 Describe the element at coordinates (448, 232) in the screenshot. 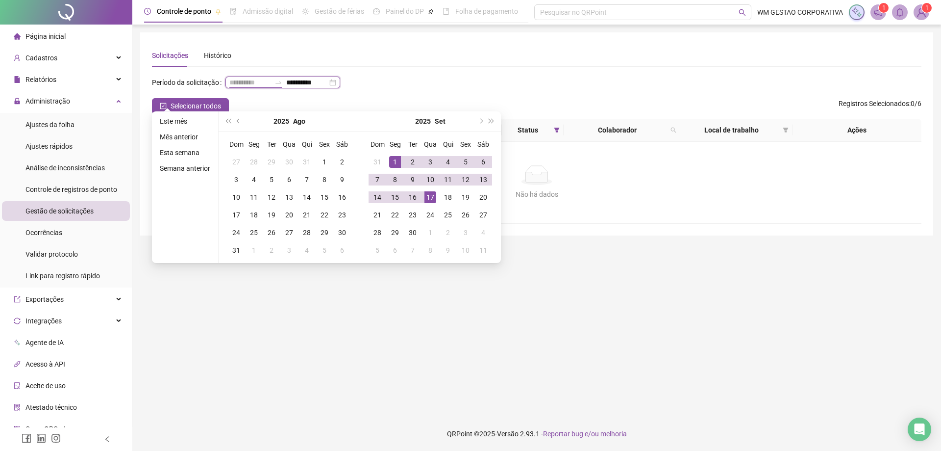

I see `td: 2025-10-02` at that location.